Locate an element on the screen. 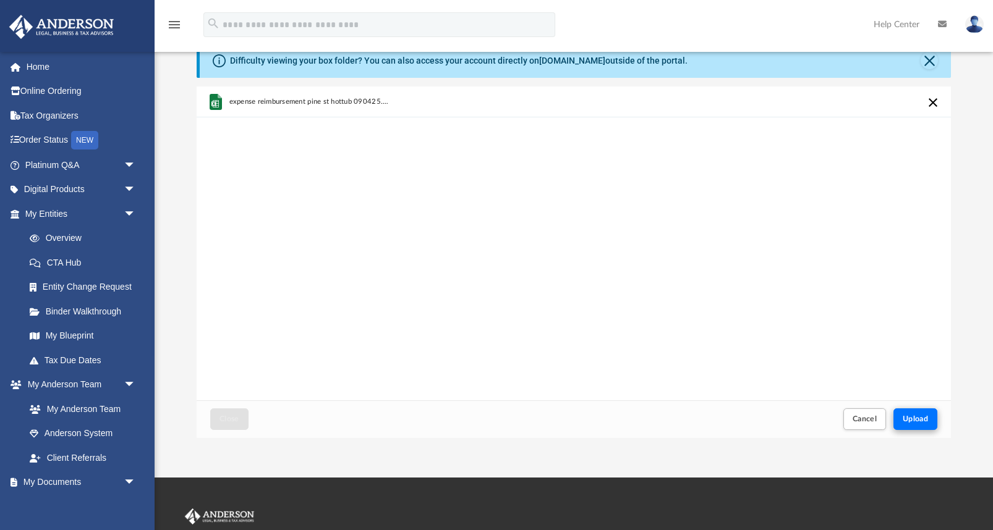 The width and height of the screenshot is (993, 530). a: Client Referrals is located at coordinates (83, 458).